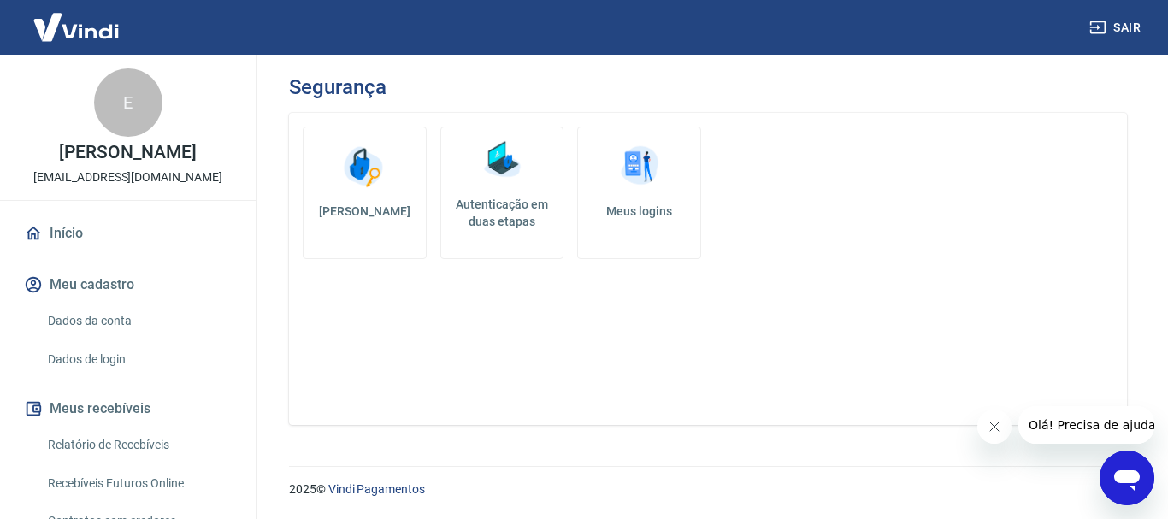 Image resolution: width=1168 pixels, height=519 pixels. Describe the element at coordinates (128, 103) in the screenshot. I see `div: E` at that location.